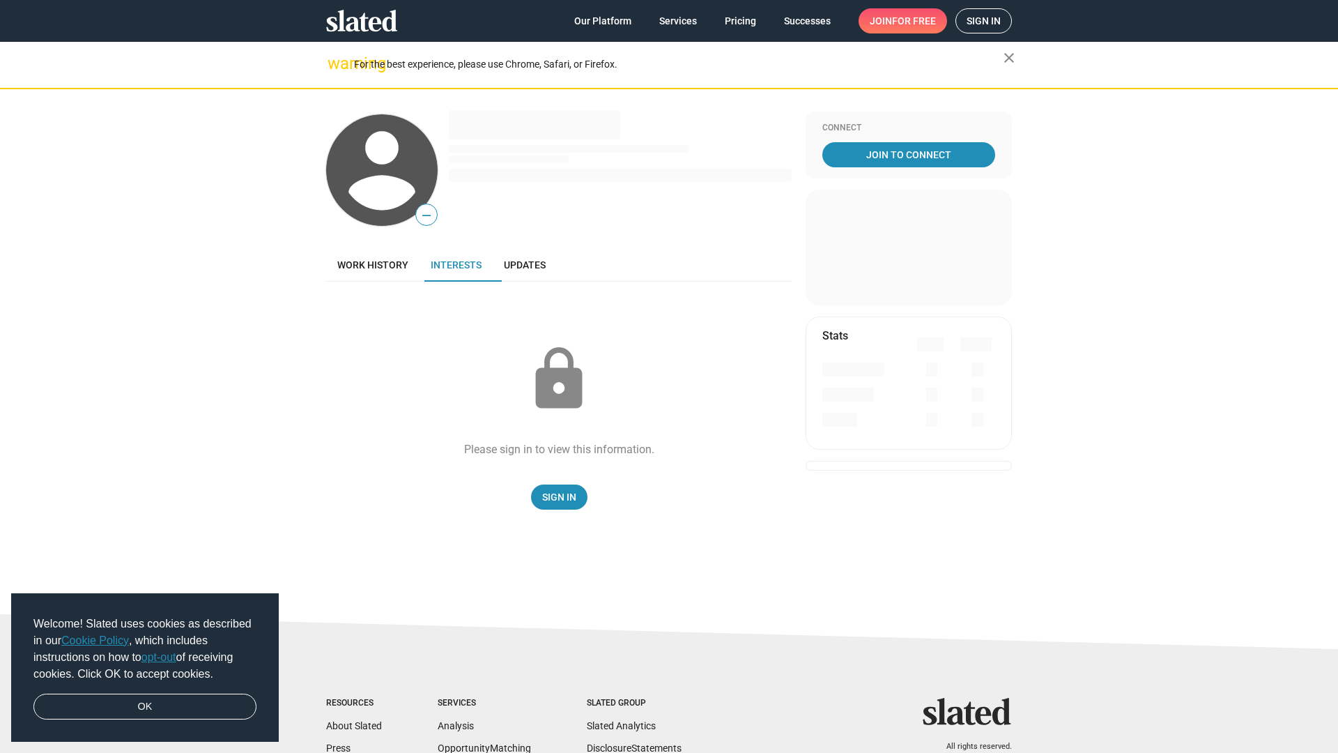 This screenshot has width=1338, height=753. Describe the element at coordinates (484, 703) in the screenshot. I see `div: Services` at that location.